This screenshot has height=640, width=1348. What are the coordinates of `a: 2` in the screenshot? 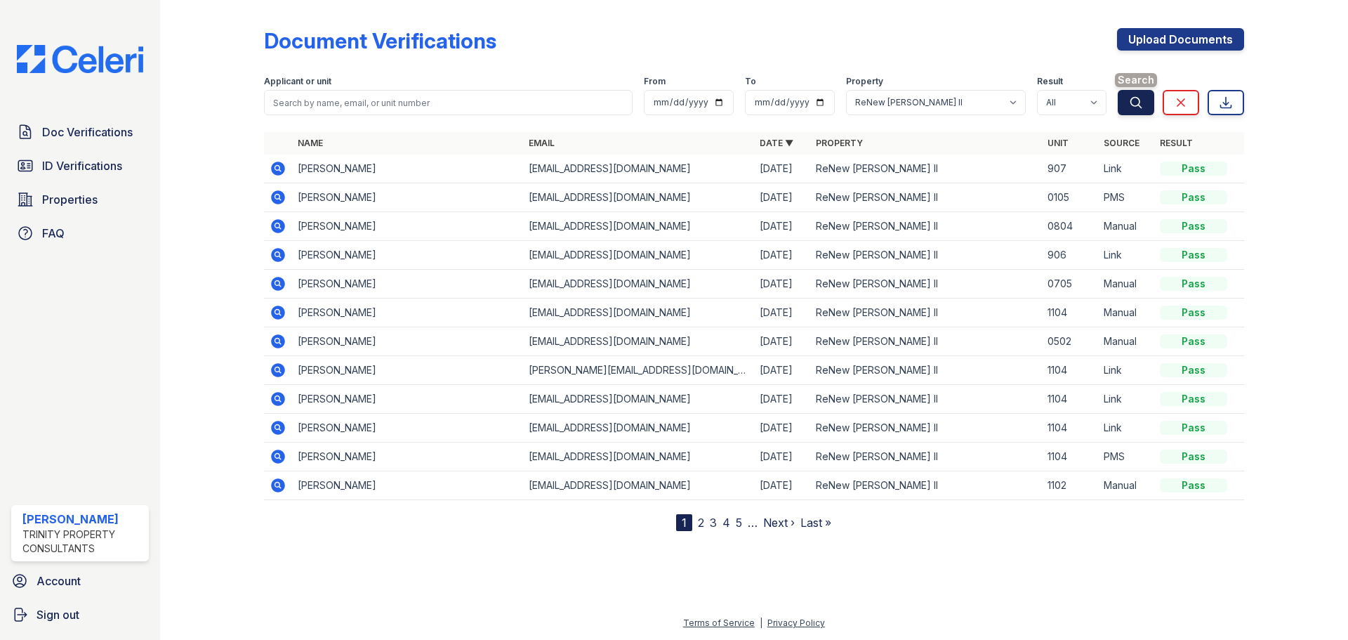 It's located at (701, 523).